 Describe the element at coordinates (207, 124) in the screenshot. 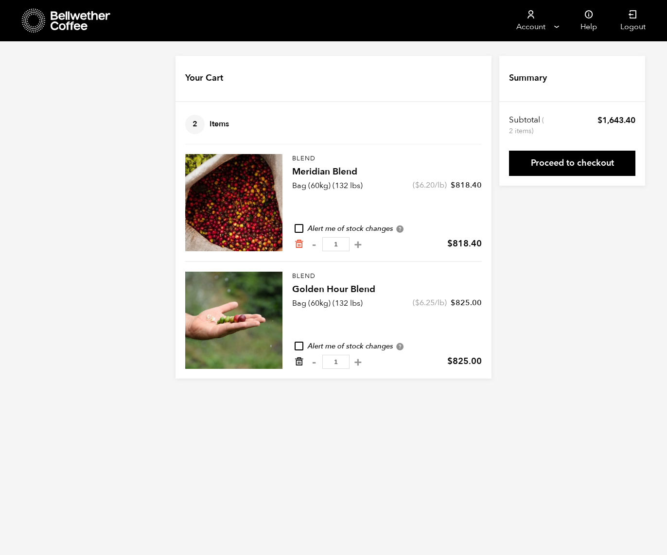

I see `h4: Items` at that location.